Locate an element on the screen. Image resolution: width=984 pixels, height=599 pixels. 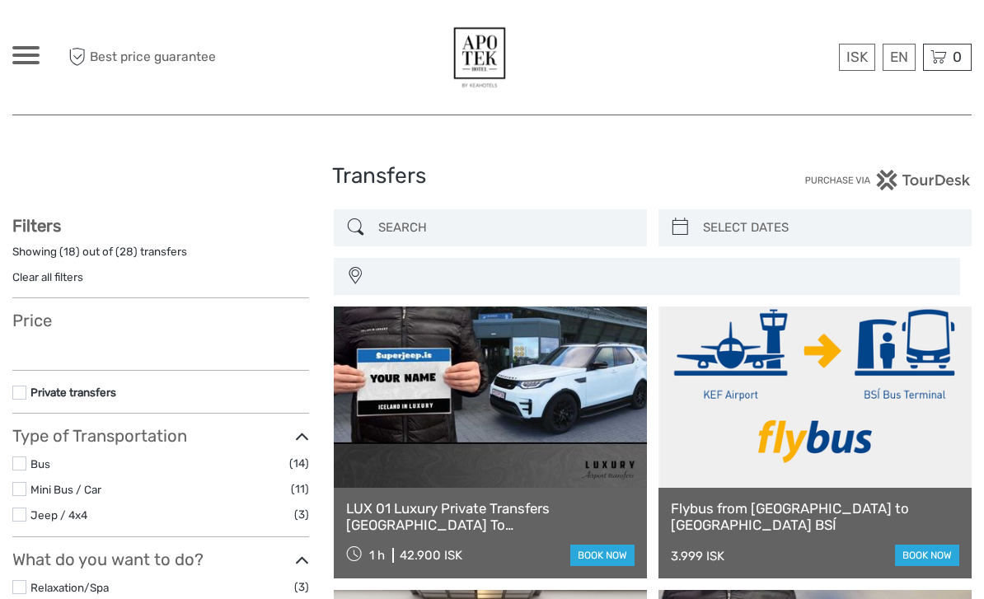
a: Relaxation/Spa is located at coordinates (69, 587).